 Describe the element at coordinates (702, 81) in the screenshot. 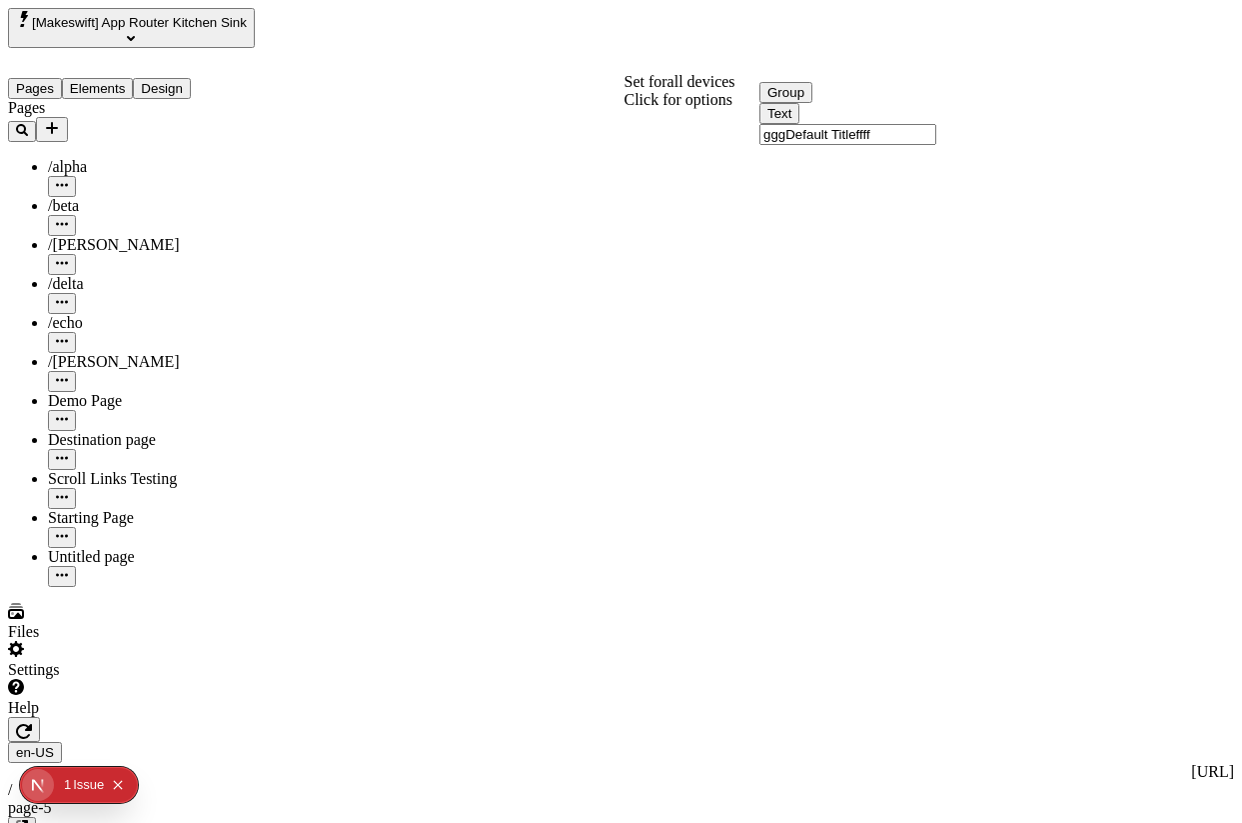

I see `span: all devices` at that location.